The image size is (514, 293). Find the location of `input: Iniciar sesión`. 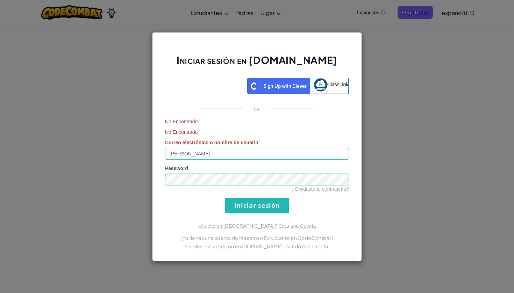

input: Iniciar sesión is located at coordinates (257, 205).